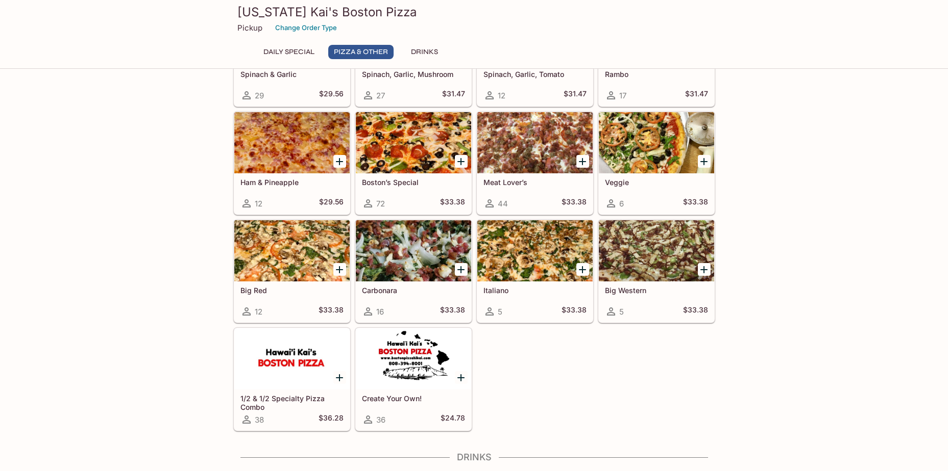 This screenshot has width=948, height=471. Describe the element at coordinates (535, 143) in the screenshot. I see `div: Meat Lover’s` at that location.